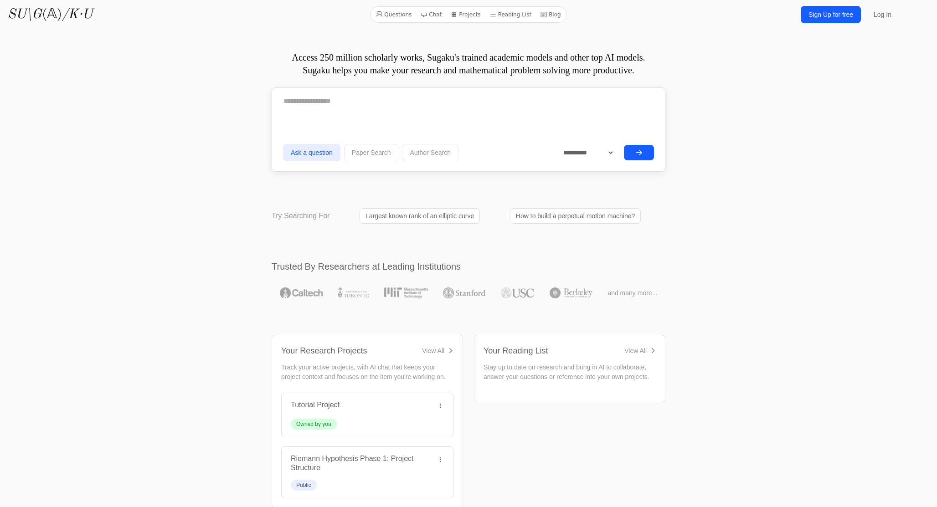 This screenshot has width=937, height=507. Describe the element at coordinates (312, 153) in the screenshot. I see `button: Ask a question` at that location.